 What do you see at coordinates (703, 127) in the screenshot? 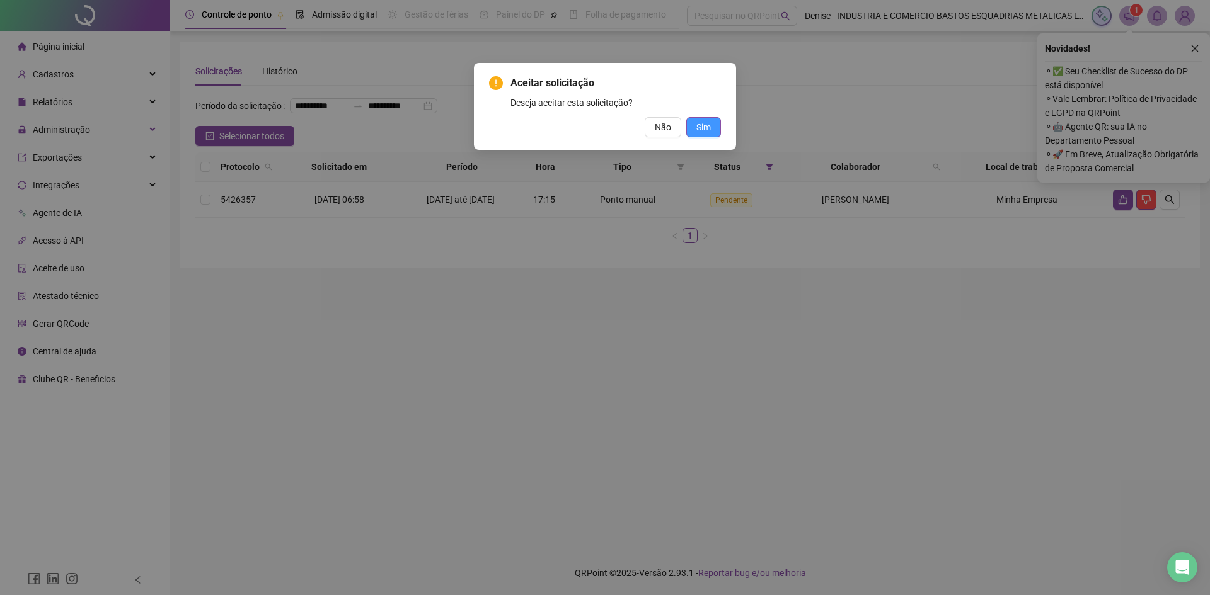
I see `button: Sim` at bounding box center [703, 127].